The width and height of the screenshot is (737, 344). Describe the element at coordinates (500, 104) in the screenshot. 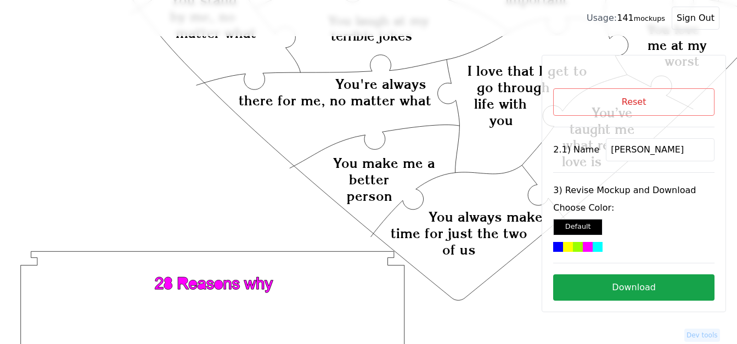

I see `text: life with` at that location.